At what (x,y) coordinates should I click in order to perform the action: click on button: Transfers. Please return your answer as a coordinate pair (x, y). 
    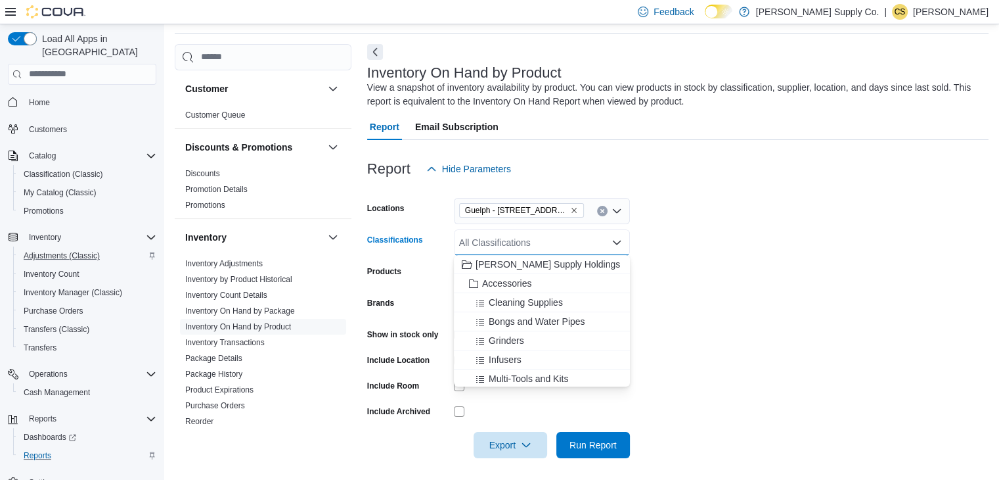
    Looking at the image, I should click on (87, 348).